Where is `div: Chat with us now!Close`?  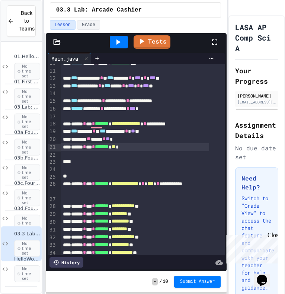
div: Chat with us now!Close is located at coordinates (27, 25).